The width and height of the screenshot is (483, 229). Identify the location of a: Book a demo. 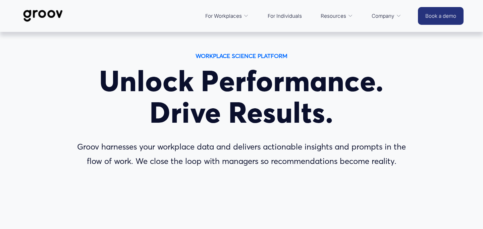
(441, 16).